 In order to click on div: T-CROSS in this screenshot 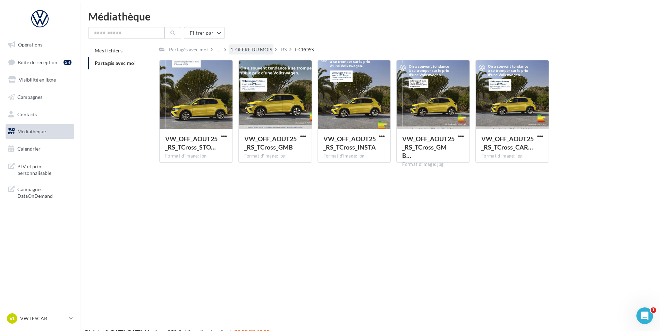, I will do `click(304, 50)`.